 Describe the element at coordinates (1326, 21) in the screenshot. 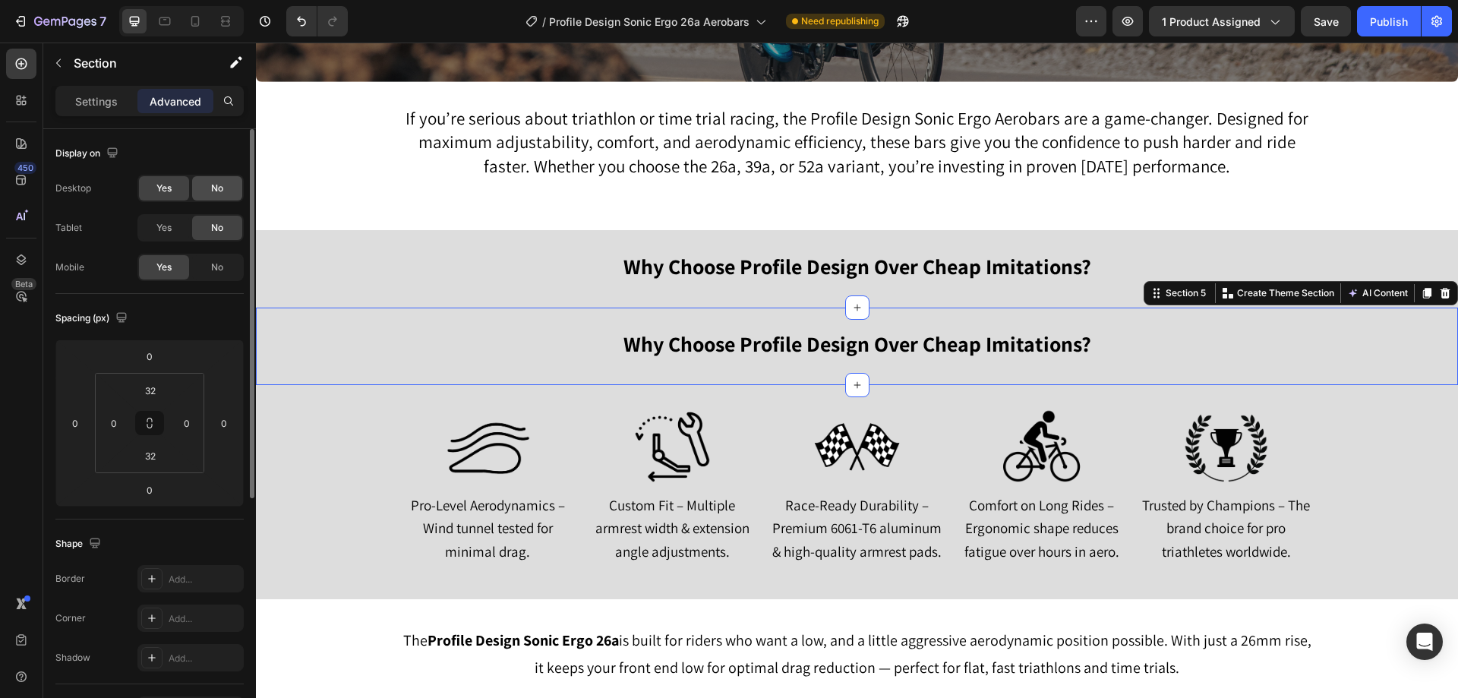

I see `button: Save` at that location.